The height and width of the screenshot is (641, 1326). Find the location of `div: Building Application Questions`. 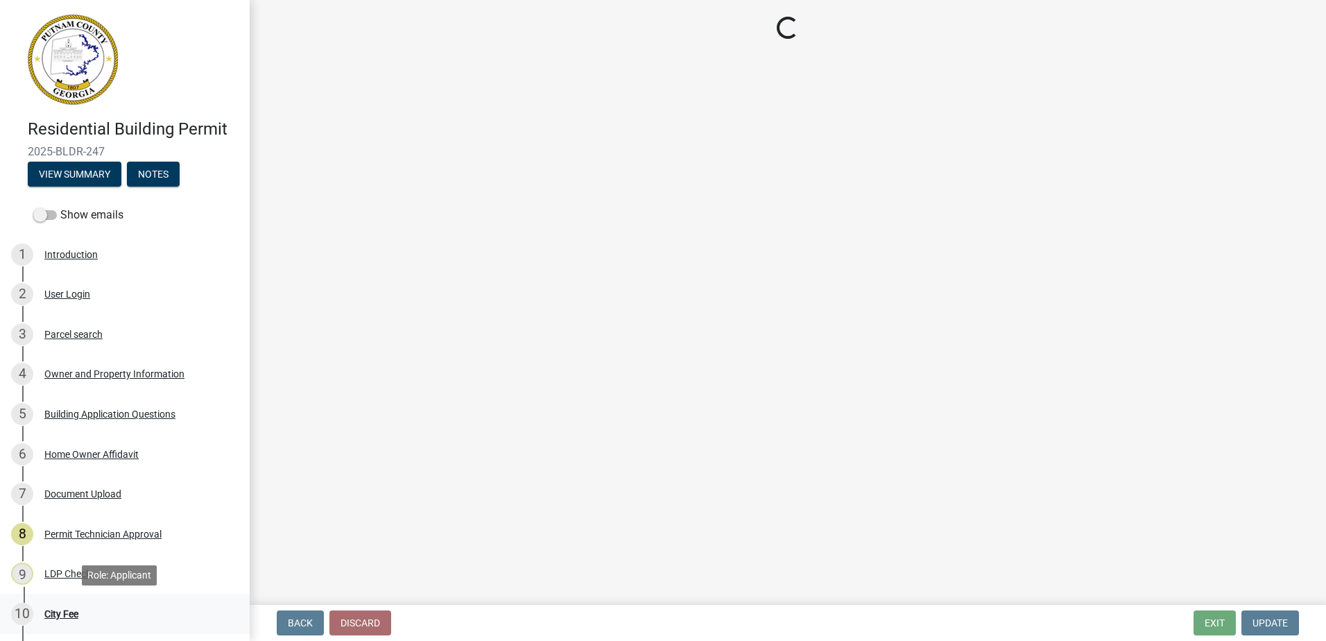

div: Building Application Questions is located at coordinates (110, 414).